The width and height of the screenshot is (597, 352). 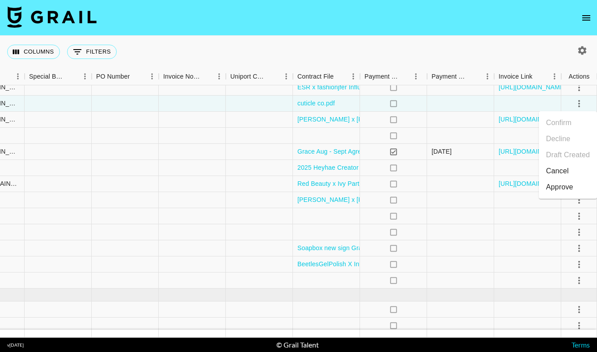 I want to click on img: Grail Talent, so click(x=52, y=17).